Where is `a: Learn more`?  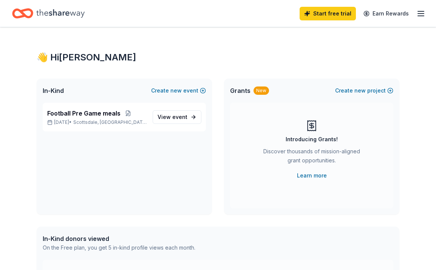
a: Learn more is located at coordinates (312, 176).